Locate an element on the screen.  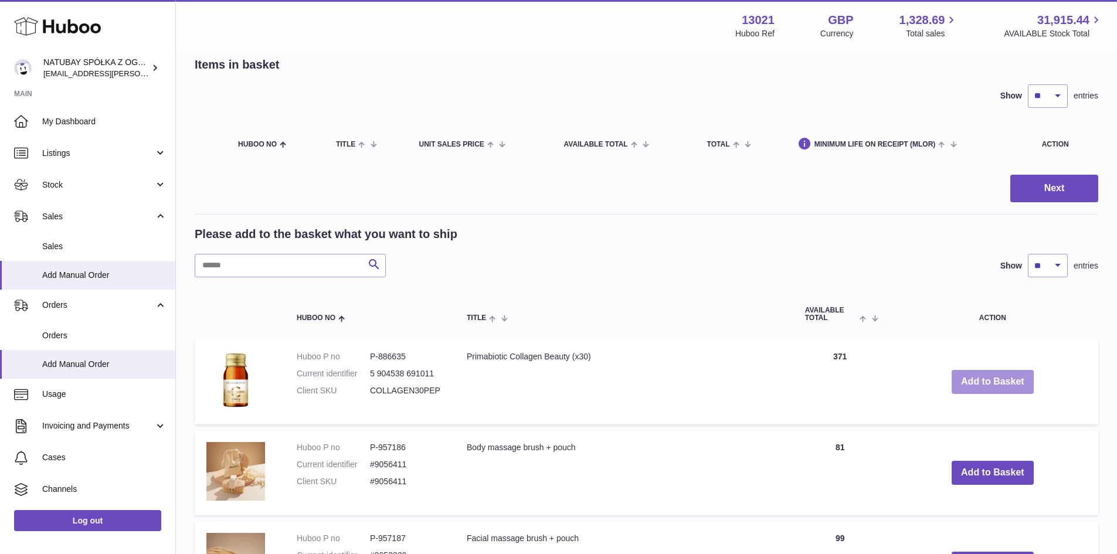
img: Body massage brush + pouch is located at coordinates (236, 471).